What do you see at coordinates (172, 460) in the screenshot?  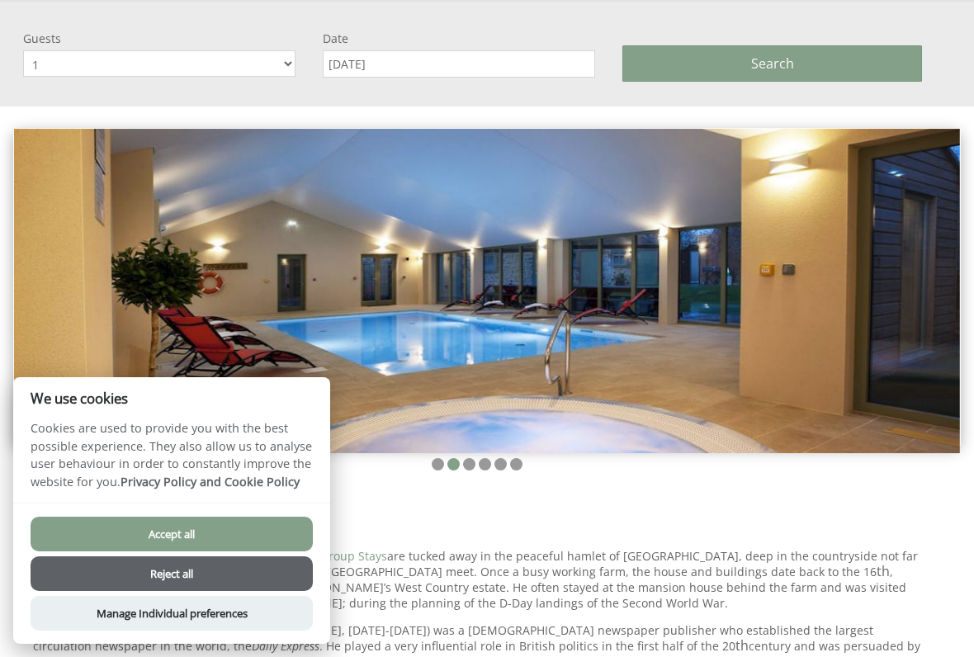 I see `p: Cookies are used to provide you with the best possible experience. They also allow us to analyse ...` at bounding box center [172, 460].